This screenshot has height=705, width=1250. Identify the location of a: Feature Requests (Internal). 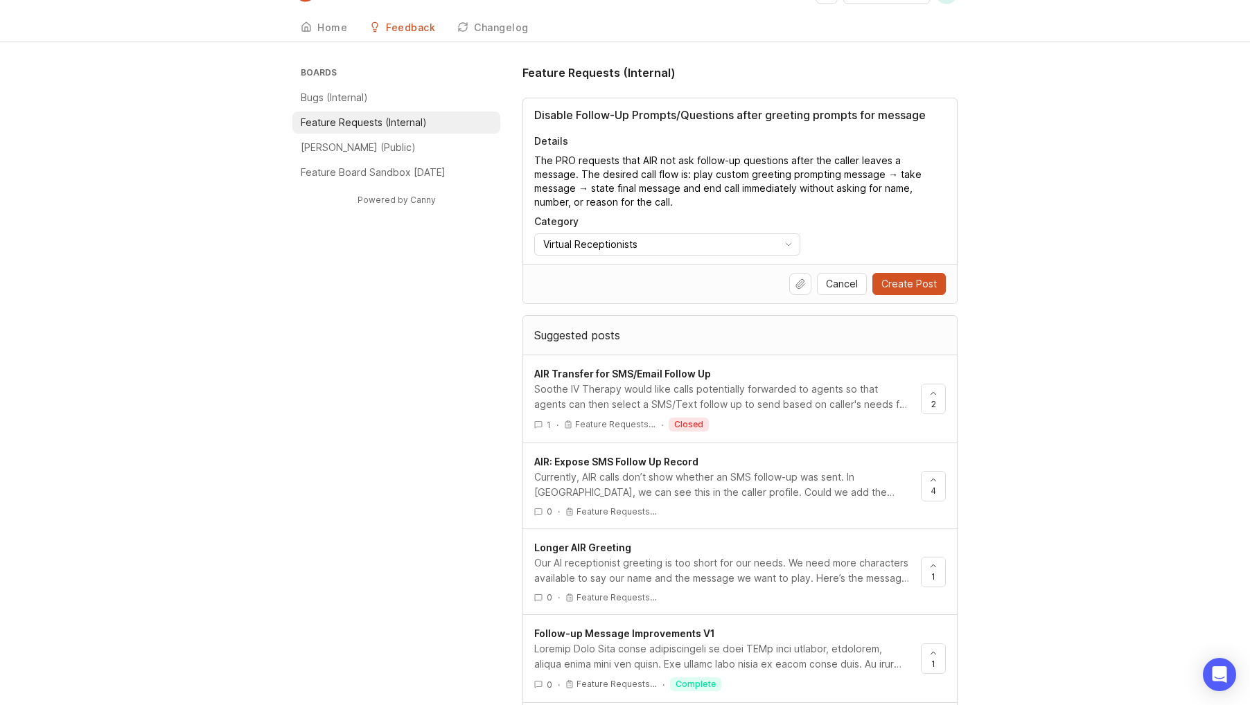
(396, 123).